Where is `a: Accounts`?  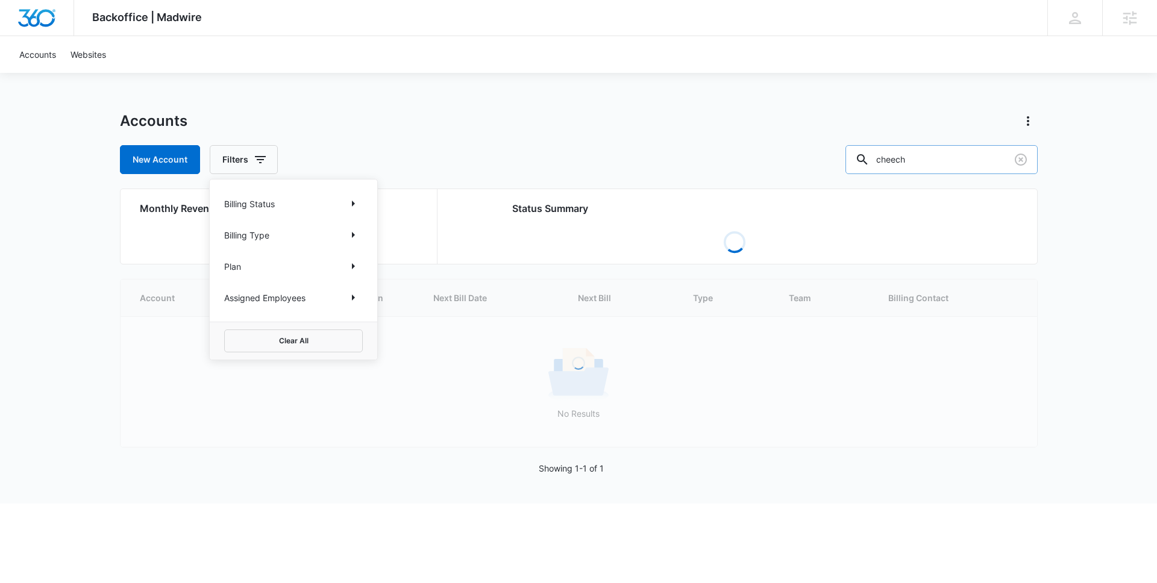 a: Accounts is located at coordinates (37, 54).